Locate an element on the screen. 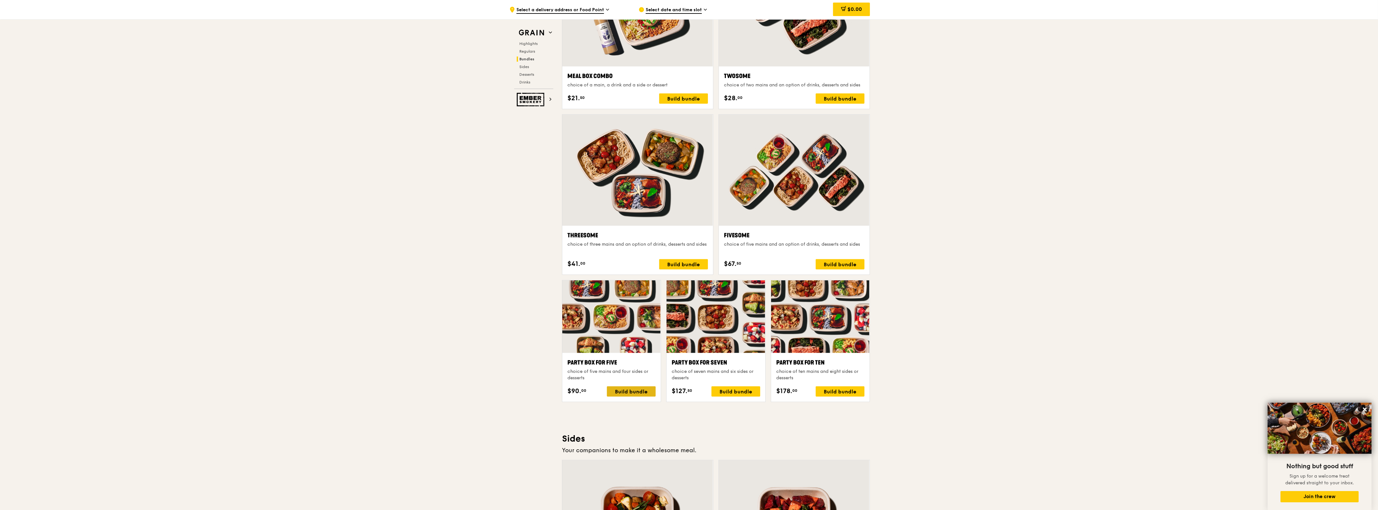 The height and width of the screenshot is (510, 1378). span: Regulars is located at coordinates (527, 51).